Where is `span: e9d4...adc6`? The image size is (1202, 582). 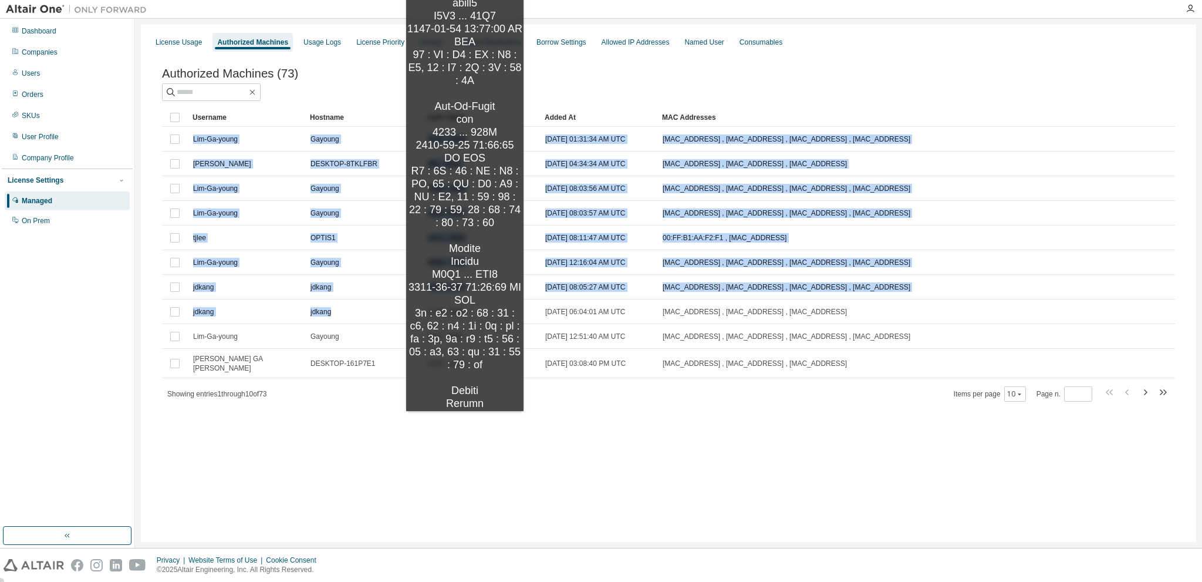 span: e9d4...adc6 is located at coordinates (446, 287).